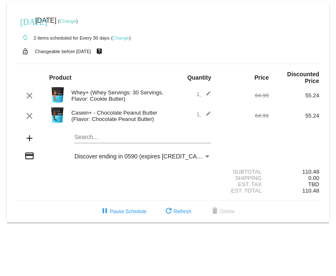 The height and width of the screenshot is (276, 336). I want to click on span: Refresh, so click(178, 211).